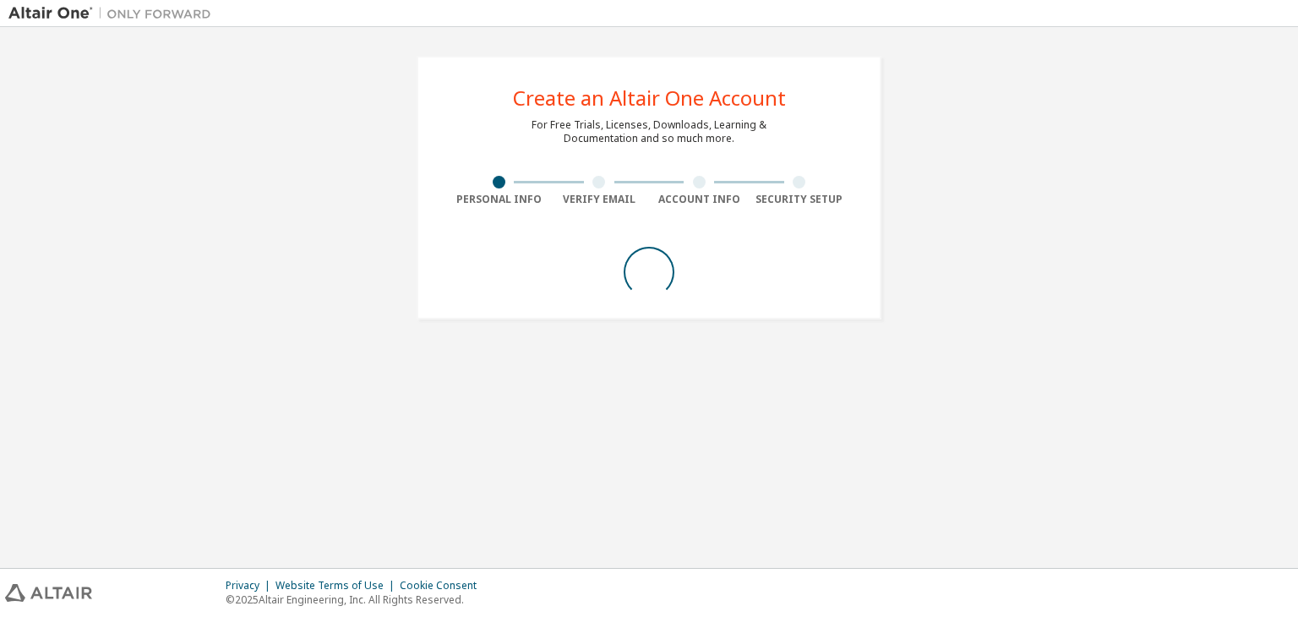  What do you see at coordinates (599, 199) in the screenshot?
I see `div: Verify Email` at bounding box center [599, 199].